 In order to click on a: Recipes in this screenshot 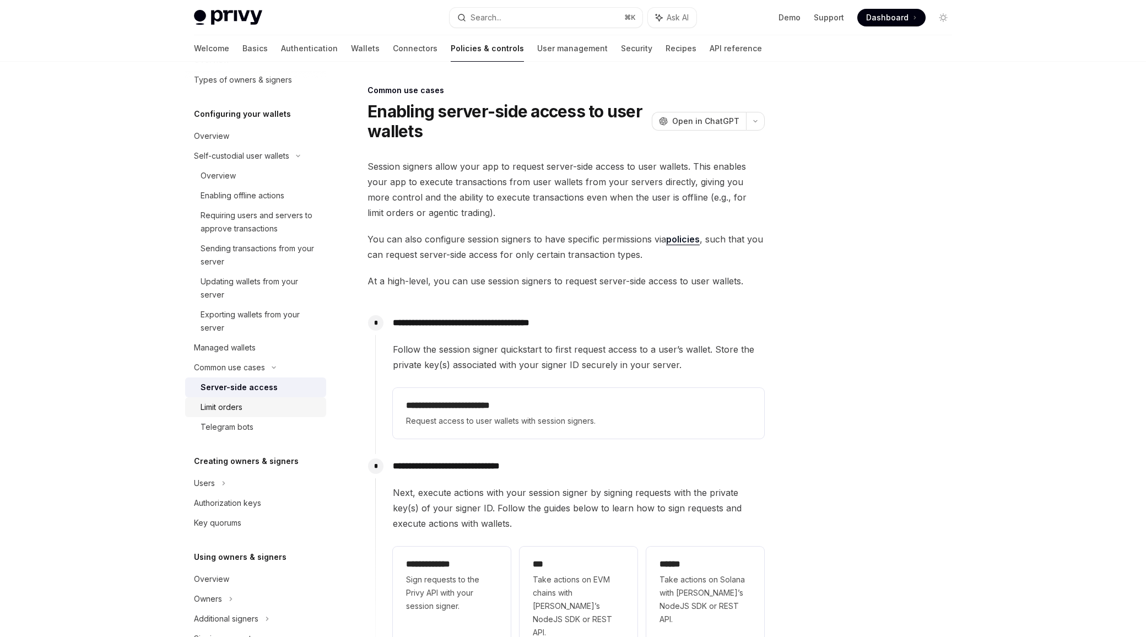, I will do `click(681, 49)`.